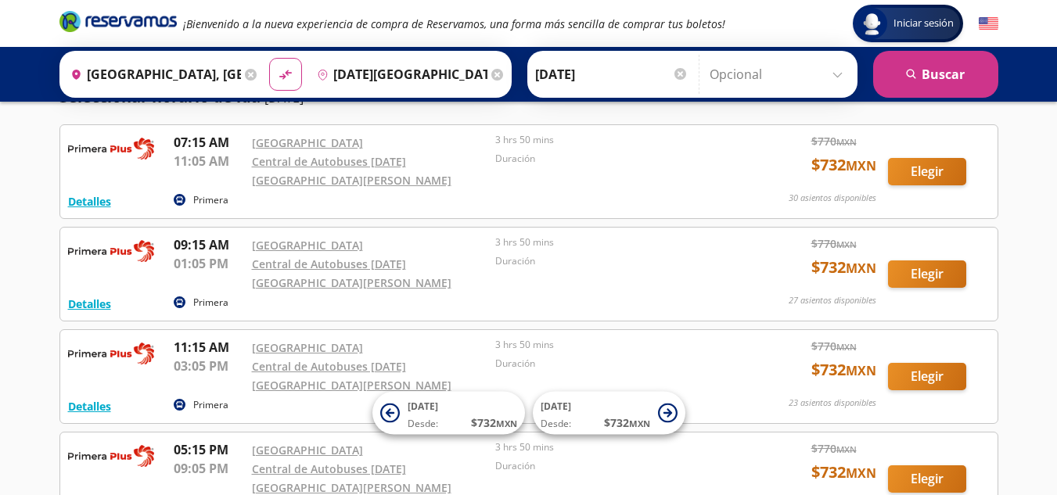 Image resolution: width=1057 pixels, height=495 pixels. Describe the element at coordinates (399, 74) in the screenshot. I see `input: Buscar Destino` at that location.